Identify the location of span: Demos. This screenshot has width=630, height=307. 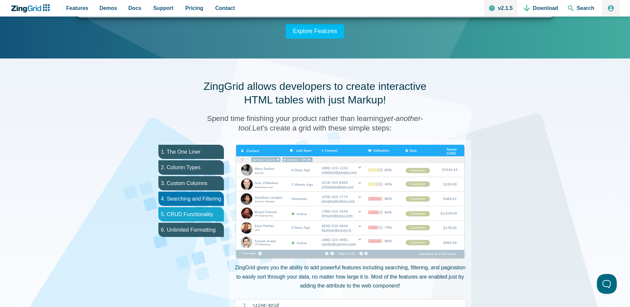
(108, 8).